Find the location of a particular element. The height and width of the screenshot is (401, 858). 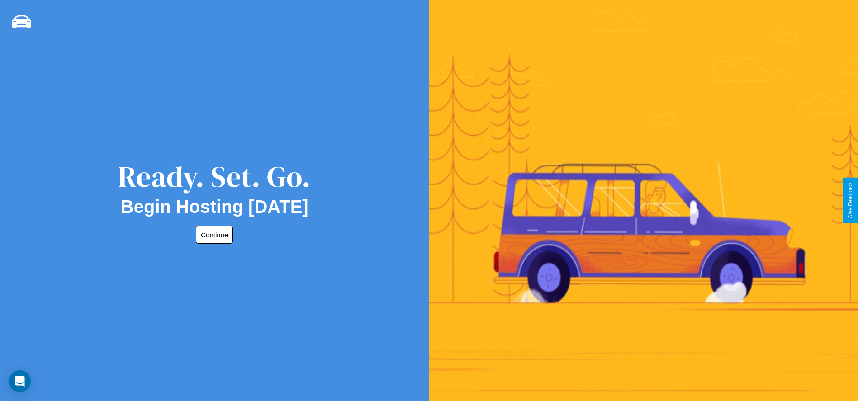

div: Ready. Set. Go. is located at coordinates (215, 176).